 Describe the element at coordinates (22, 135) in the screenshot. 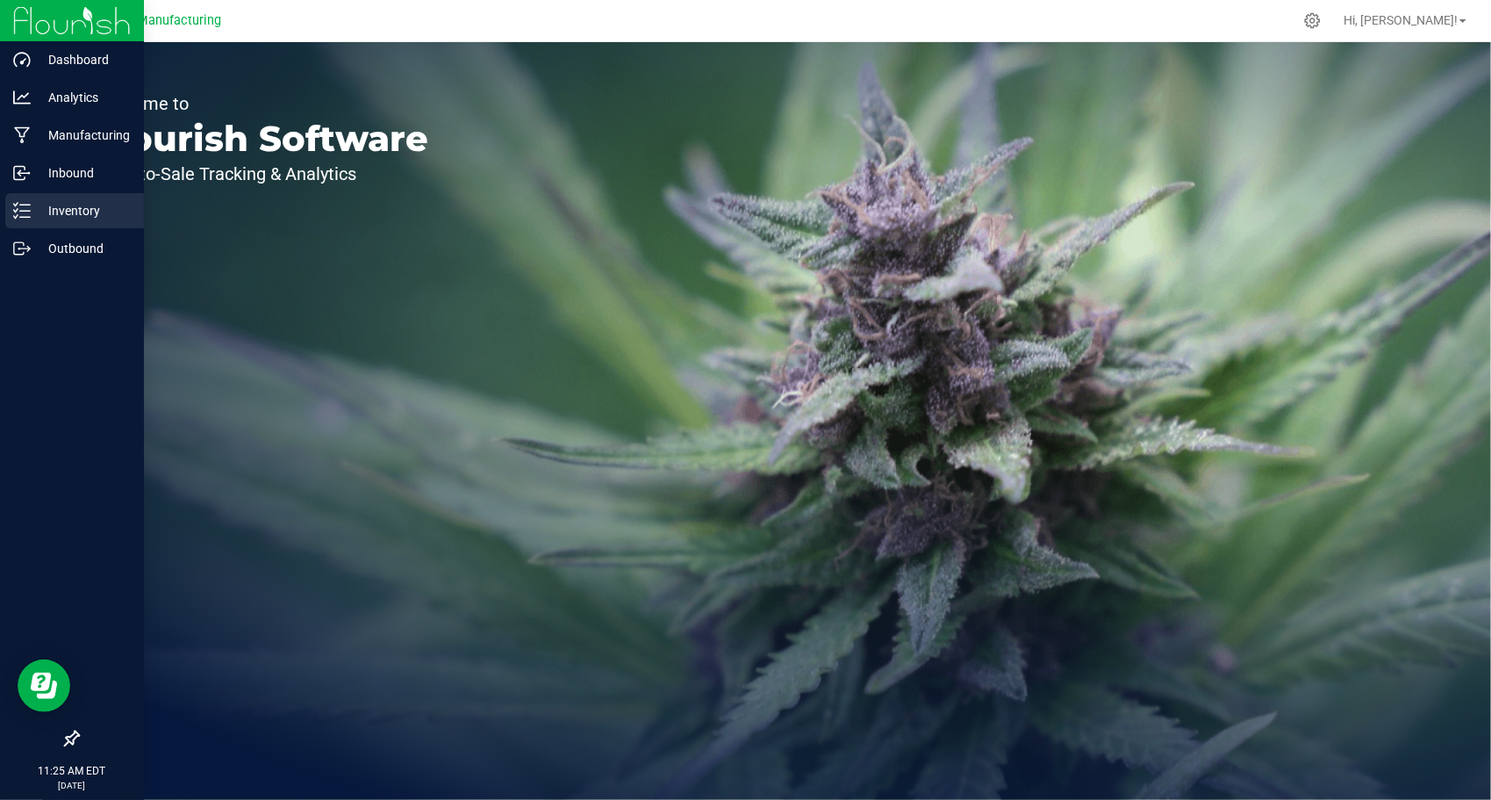

I see `inline-svg: Manufacturing` at that location.